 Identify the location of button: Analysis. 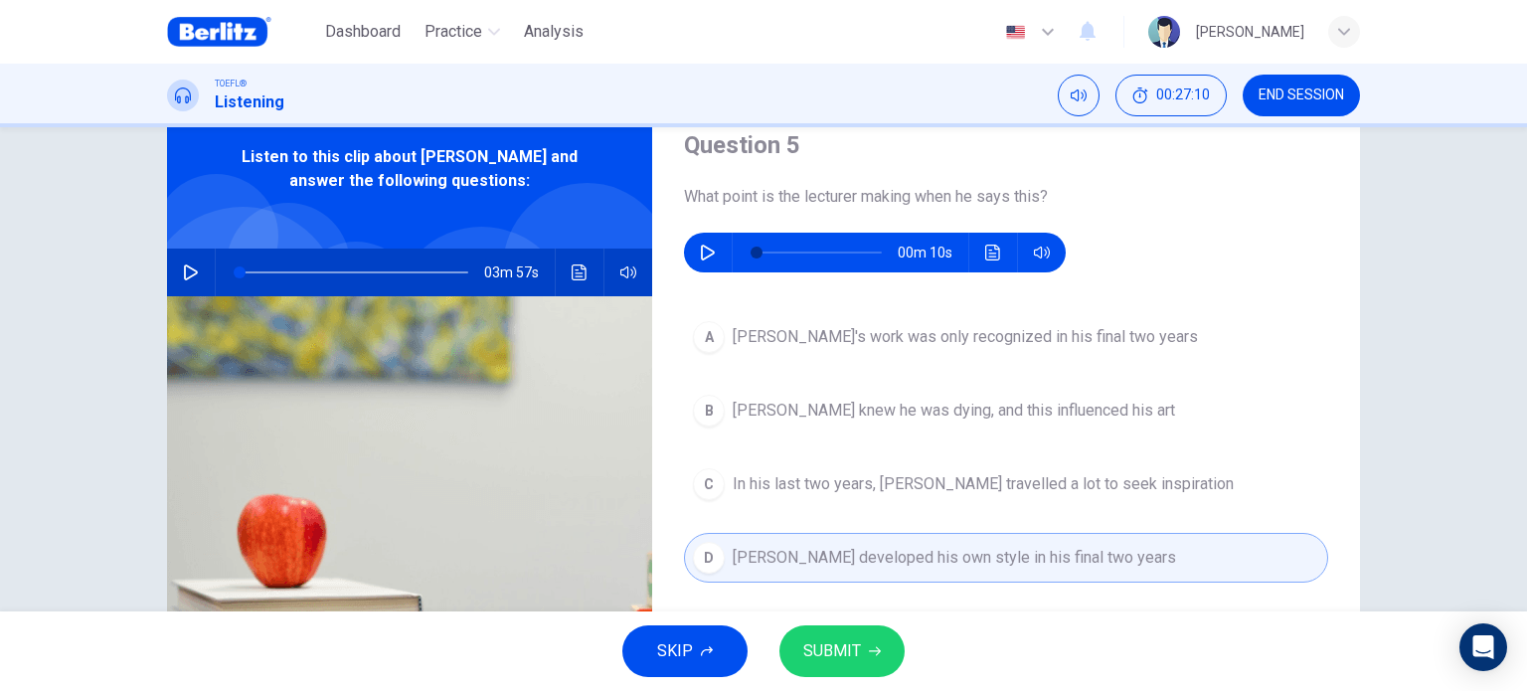
(554, 32).